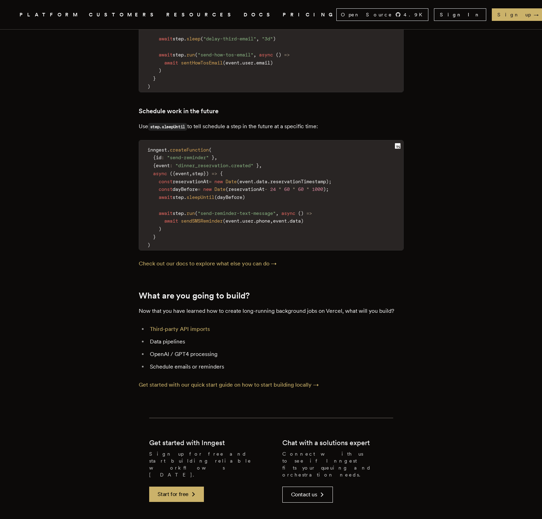 This screenshot has width=542, height=519. Describe the element at coordinates (188, 158) in the screenshot. I see `span: "send-reminder"` at that location.